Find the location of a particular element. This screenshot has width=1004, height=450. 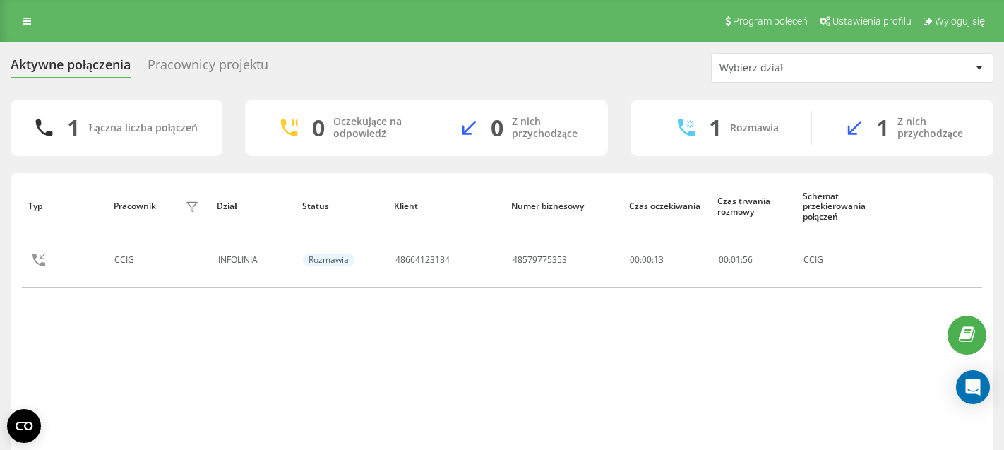

button: Open CMP widget is located at coordinates (24, 426).